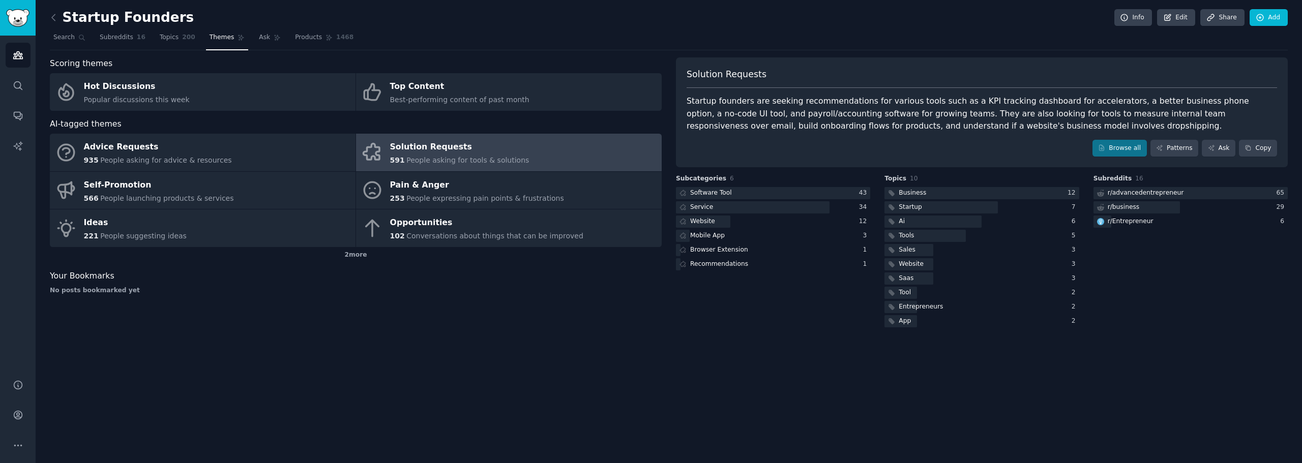 The height and width of the screenshot is (463, 1302). Describe the element at coordinates (1146, 193) in the screenshot. I see `div: r/ advancedentrepreneur` at that location.